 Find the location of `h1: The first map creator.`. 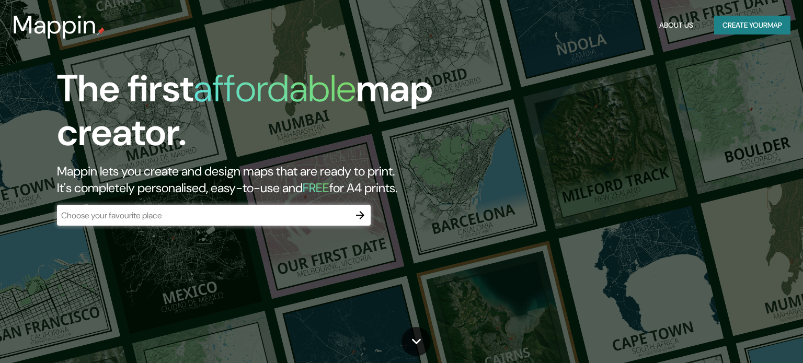

h1: The first map creator. is located at coordinates (258, 115).